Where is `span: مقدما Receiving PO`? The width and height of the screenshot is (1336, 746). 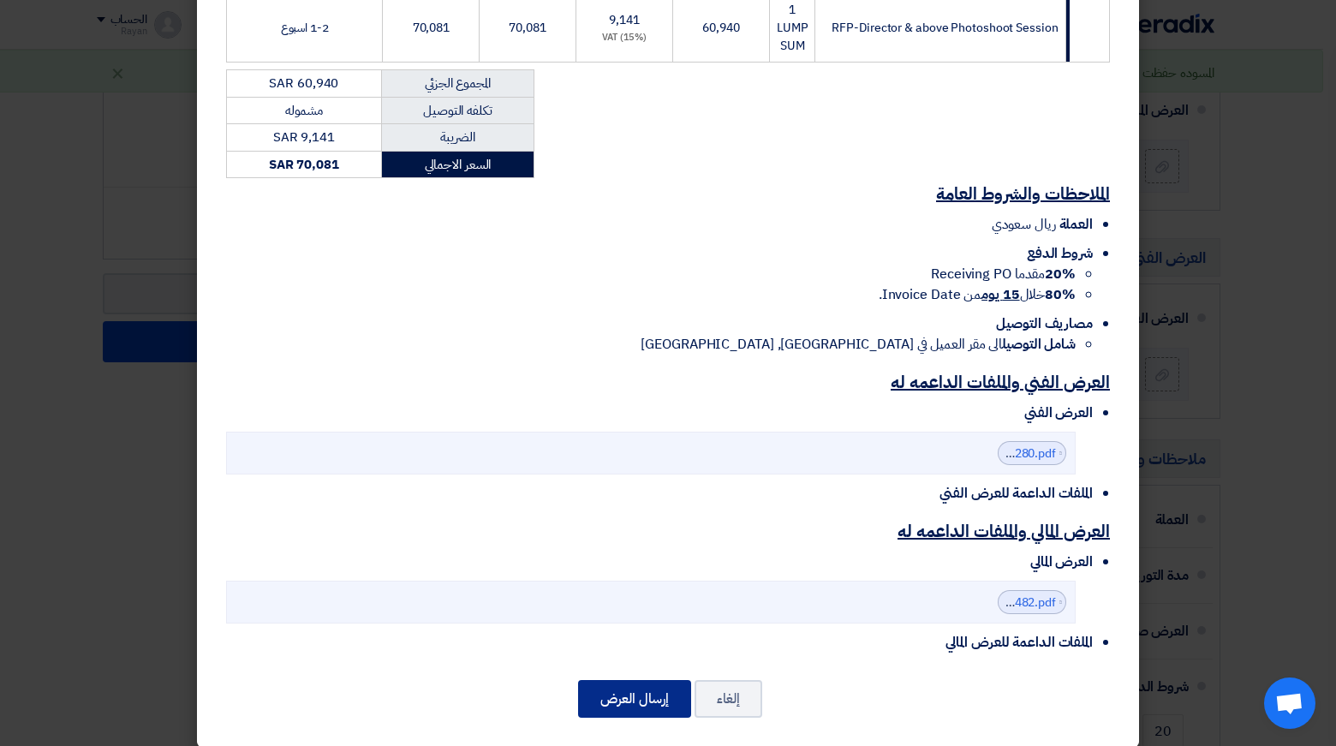
span: مقدما Receiving PO is located at coordinates (1003, 274).